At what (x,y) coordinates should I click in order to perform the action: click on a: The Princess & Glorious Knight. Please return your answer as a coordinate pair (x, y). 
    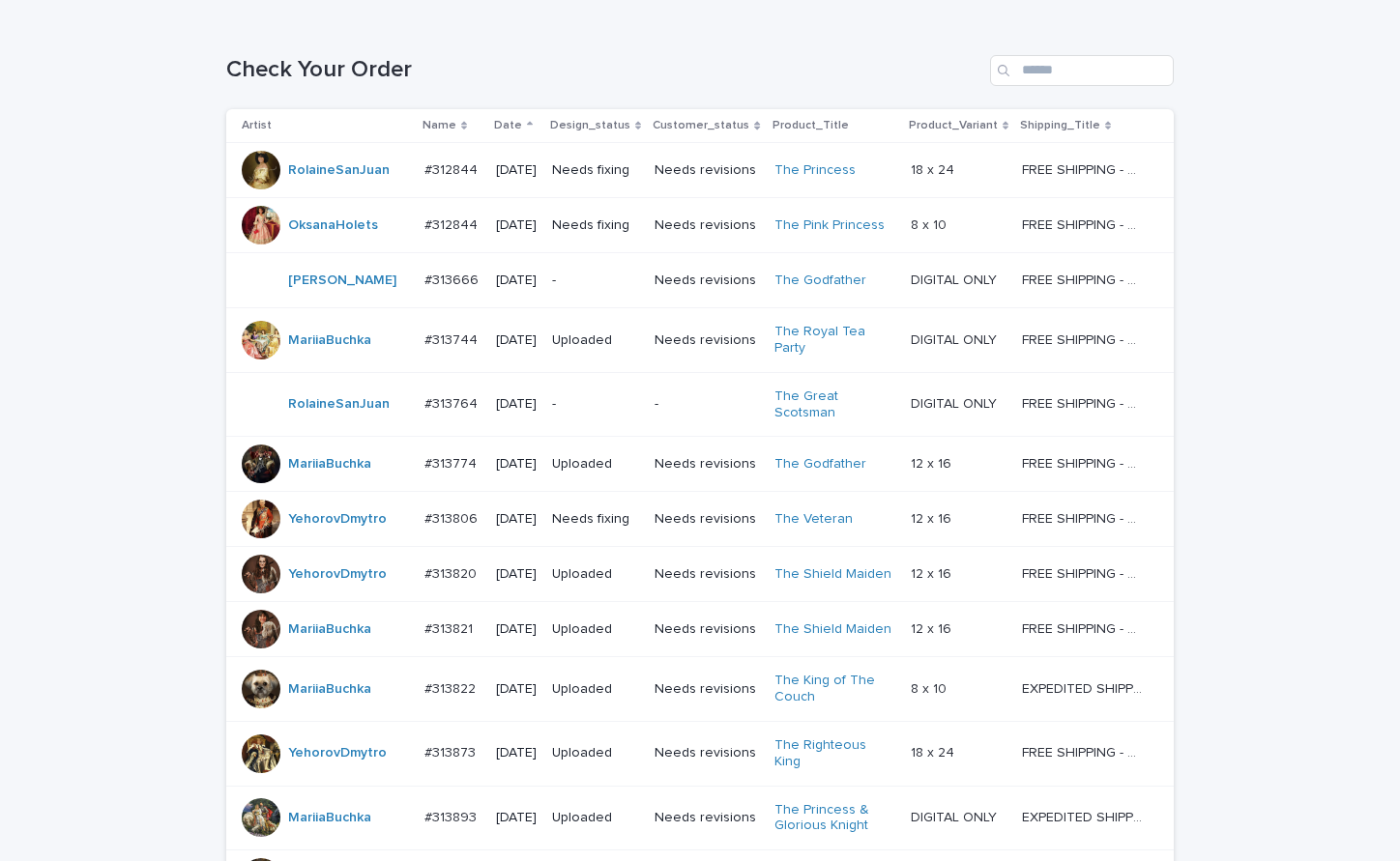
    Looking at the image, I should click on (835, 819).